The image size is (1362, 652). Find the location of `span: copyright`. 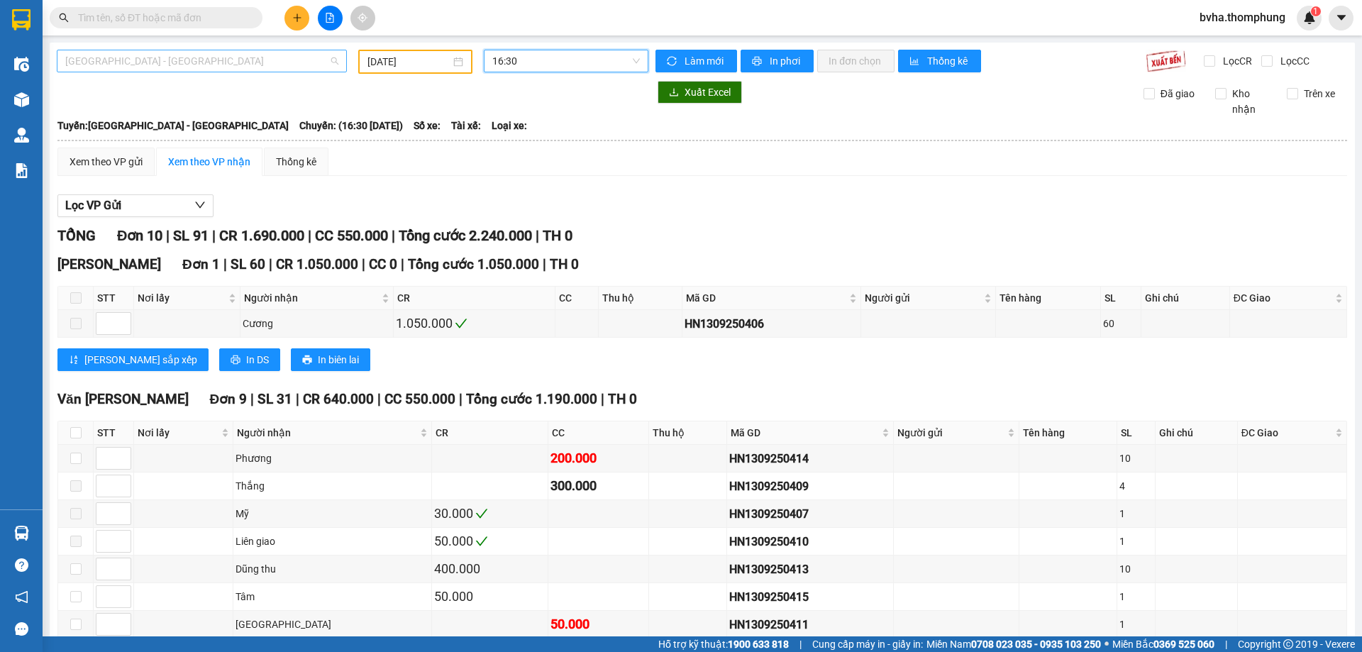

span: copyright is located at coordinates (1288, 644).